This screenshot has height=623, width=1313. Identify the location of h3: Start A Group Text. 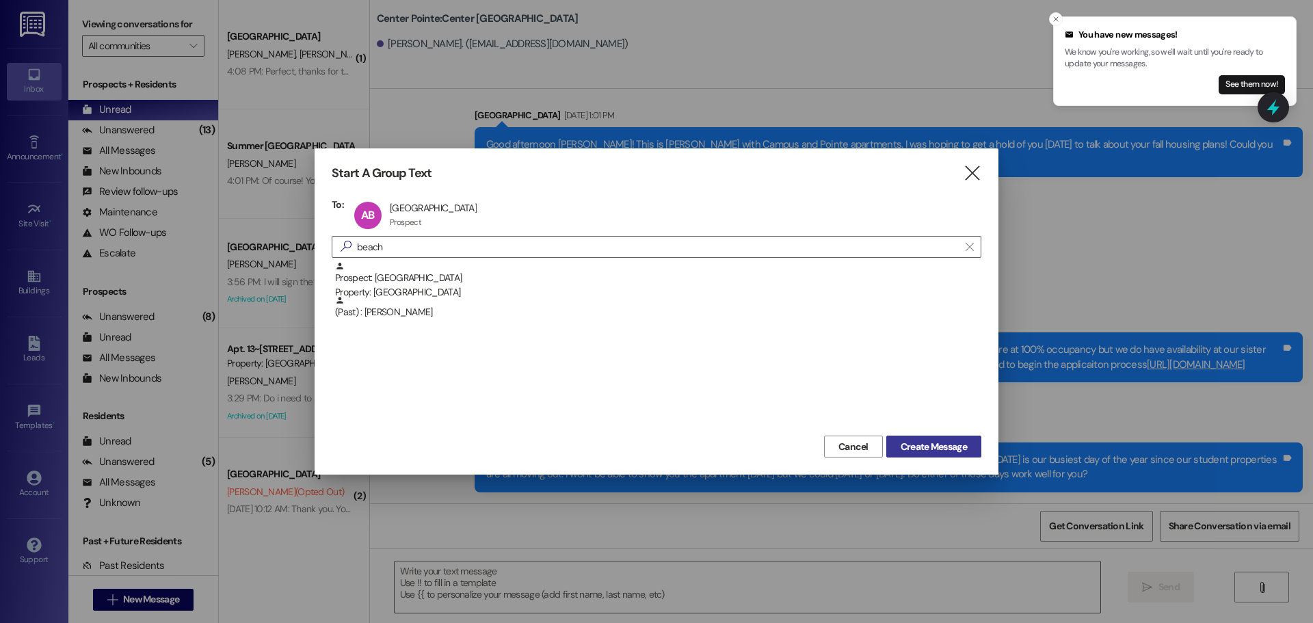
(382, 173).